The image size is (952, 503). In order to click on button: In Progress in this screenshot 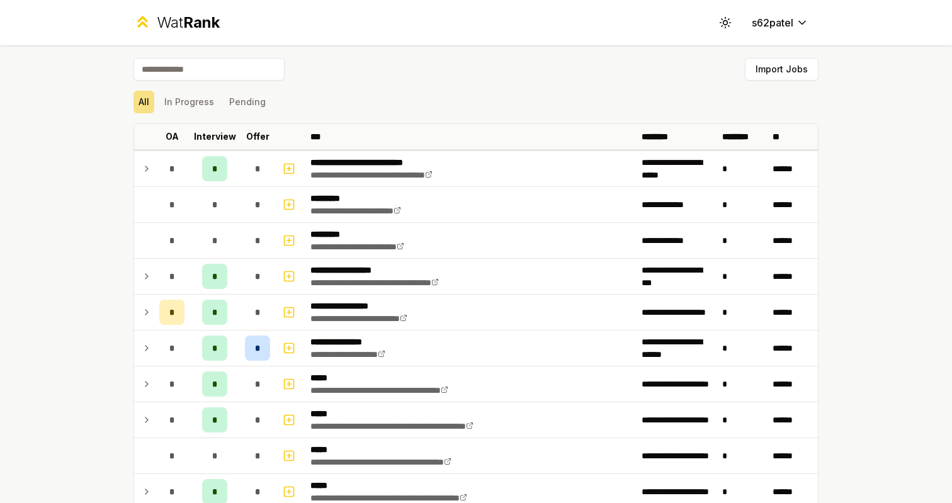, I will do `click(189, 102)`.